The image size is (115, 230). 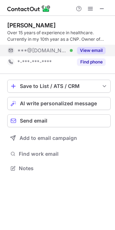 What do you see at coordinates (63, 169) in the screenshot?
I see `span: Notes` at bounding box center [63, 169].